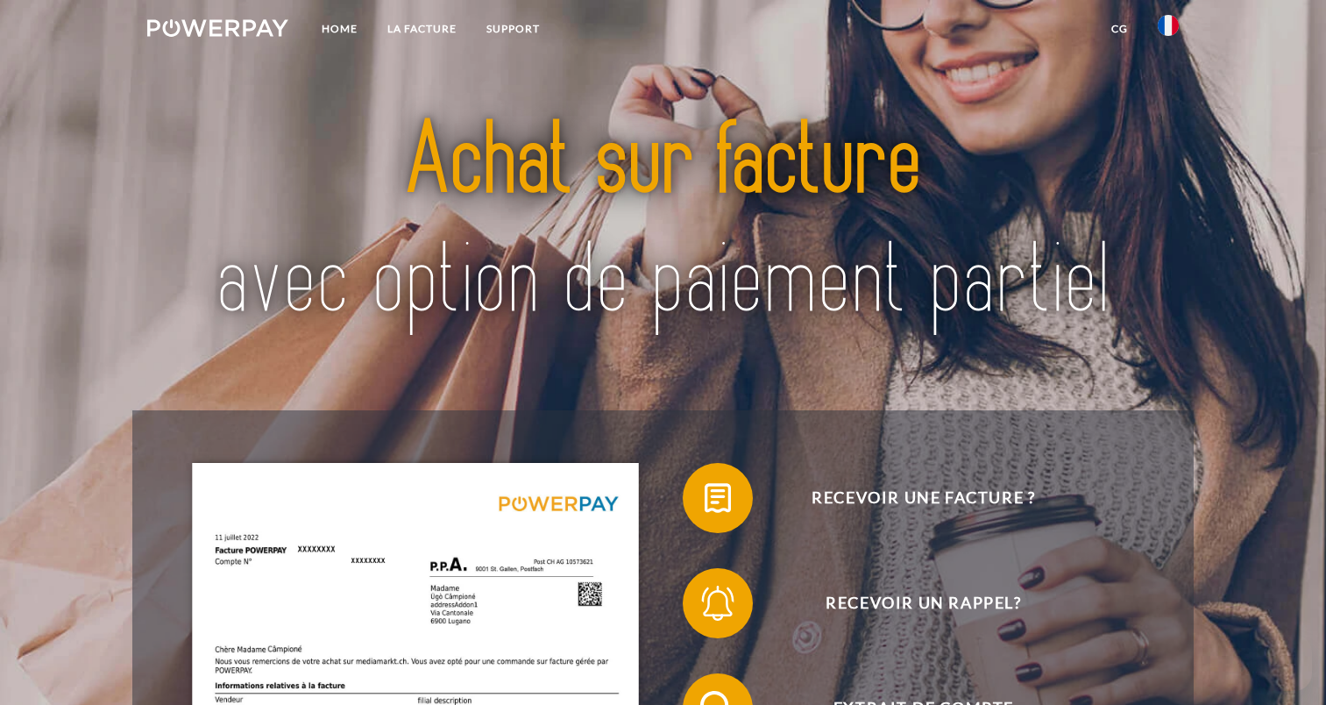  I want to click on span: Recevoir une facture ?, so click(924, 498).